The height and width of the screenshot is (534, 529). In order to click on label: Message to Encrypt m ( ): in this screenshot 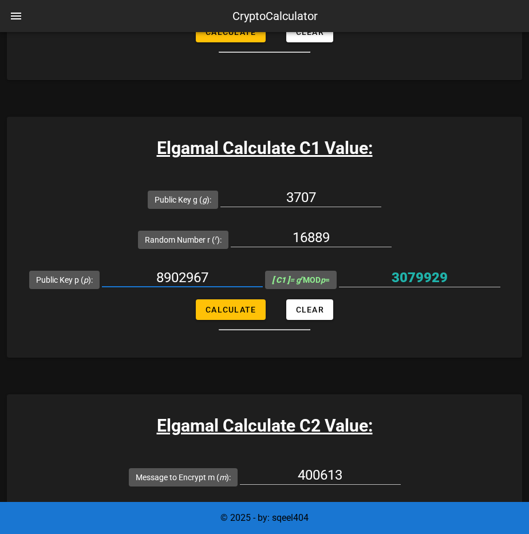, I will do `click(183, 478)`.